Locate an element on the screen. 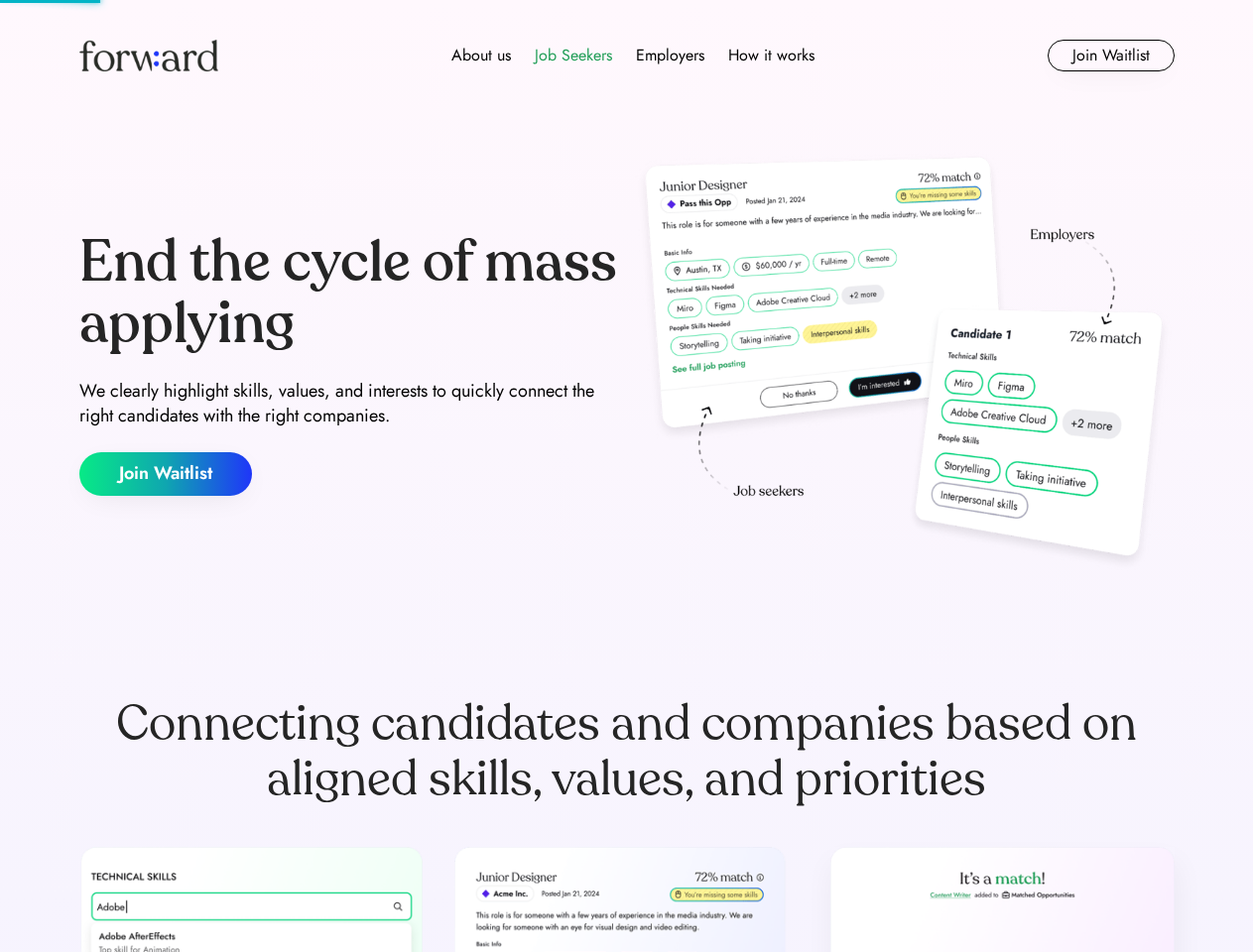 The image size is (1253, 952). div: How it works is located at coordinates (770, 56).